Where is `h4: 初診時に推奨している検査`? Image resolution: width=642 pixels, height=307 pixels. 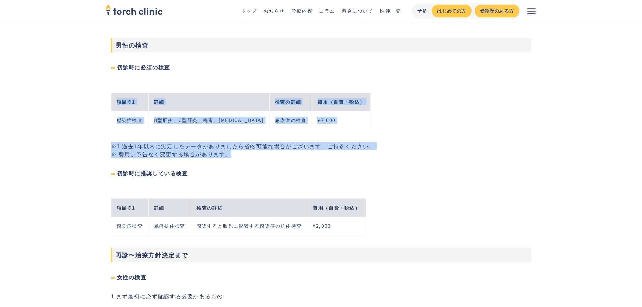
h4: 初診時に推奨している検査 is located at coordinates (321, 173).